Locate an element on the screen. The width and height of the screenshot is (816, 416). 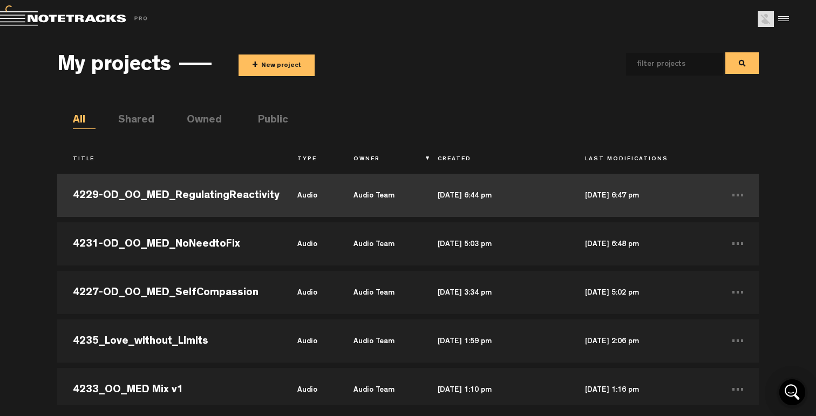
h3: My projects is located at coordinates (114, 66).